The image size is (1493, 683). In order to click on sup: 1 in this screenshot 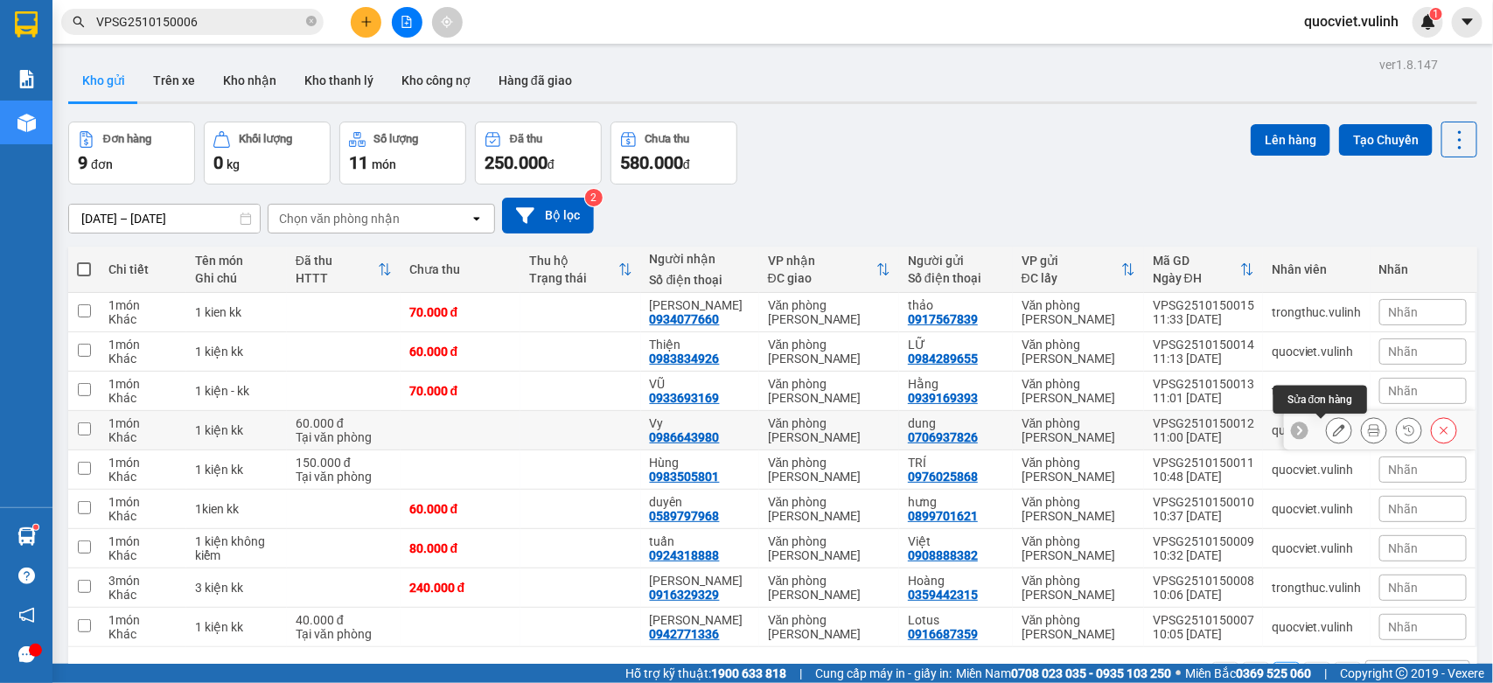, I will do `click(1437, 14)`.